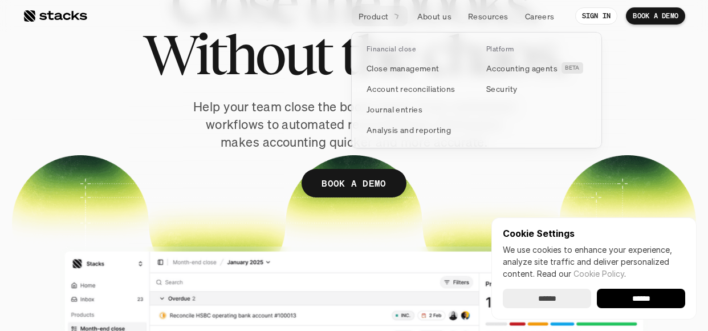 The height and width of the screenshot is (331, 708). I want to click on a: Security, so click(536, 88).